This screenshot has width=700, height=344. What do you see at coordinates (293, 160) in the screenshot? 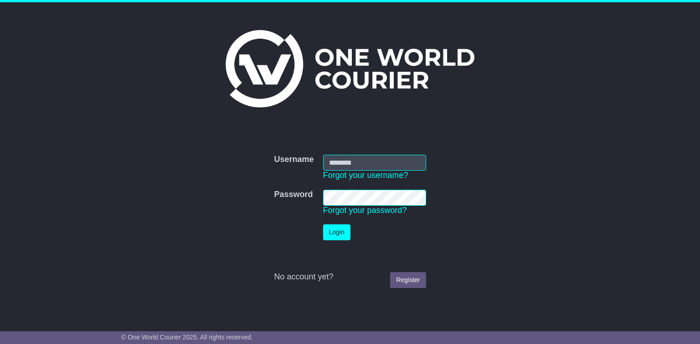
I see `label: Username` at bounding box center [293, 160].